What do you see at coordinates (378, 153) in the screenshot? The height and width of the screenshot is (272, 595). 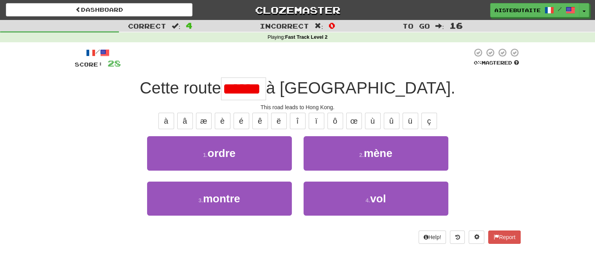 I see `span: mène` at bounding box center [378, 153].